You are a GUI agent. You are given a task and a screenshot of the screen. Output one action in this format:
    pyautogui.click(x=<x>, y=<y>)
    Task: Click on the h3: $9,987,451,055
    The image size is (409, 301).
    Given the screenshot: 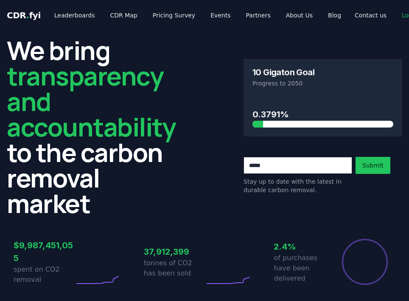 What is the action you would take?
    pyautogui.click(x=44, y=251)
    